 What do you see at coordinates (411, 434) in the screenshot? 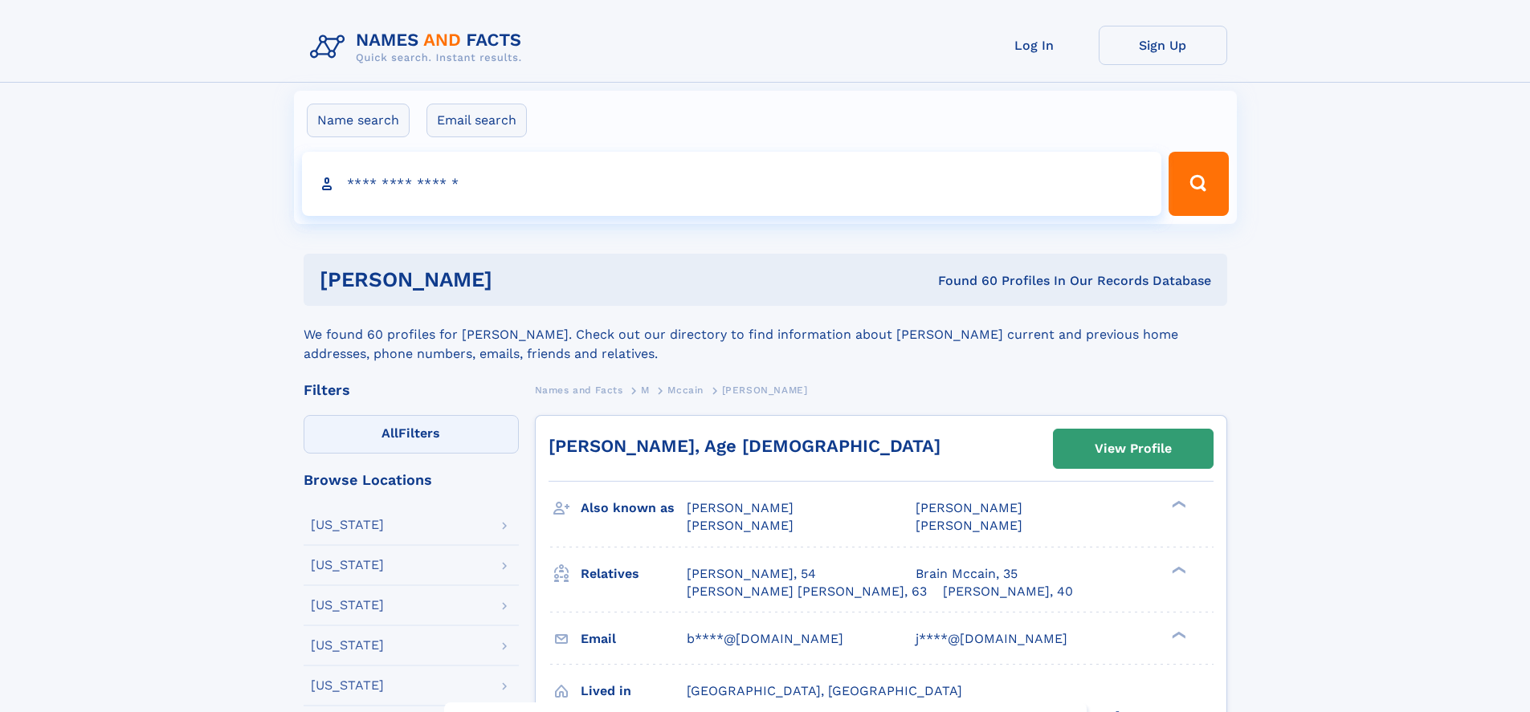
I see `label: Filters` at bounding box center [411, 434].